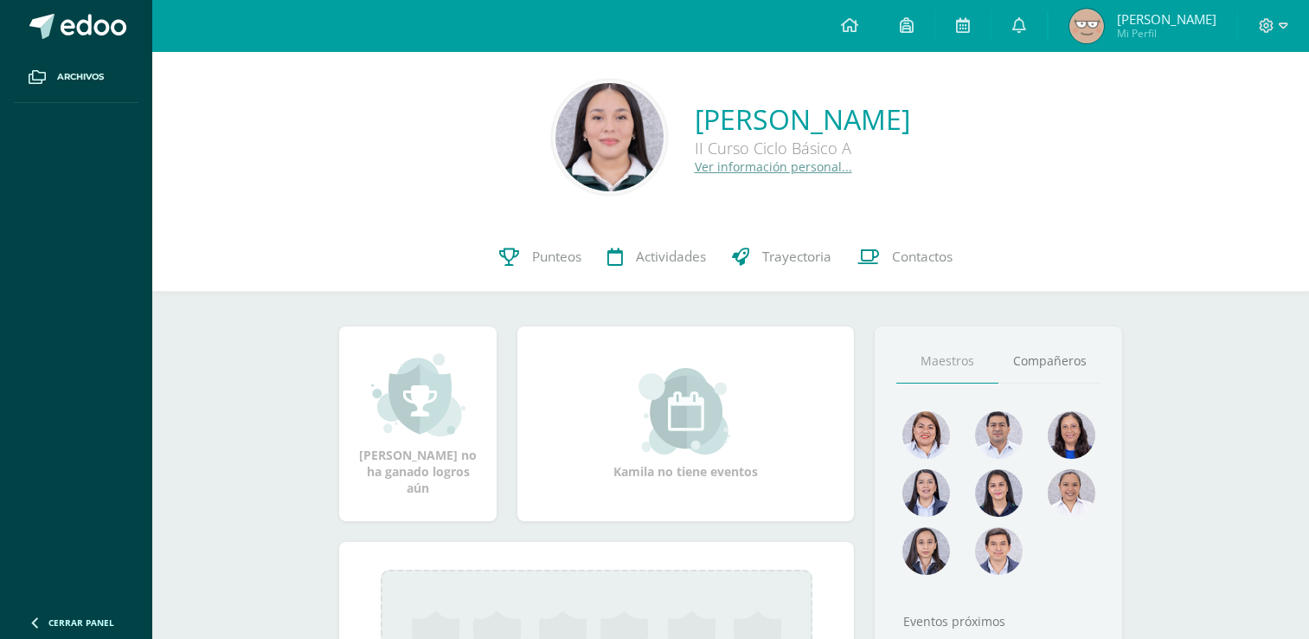  Describe the element at coordinates (999, 550) in the screenshot. I see `img: 79615471927fb44a55a85da602df09cc.png` at that location.